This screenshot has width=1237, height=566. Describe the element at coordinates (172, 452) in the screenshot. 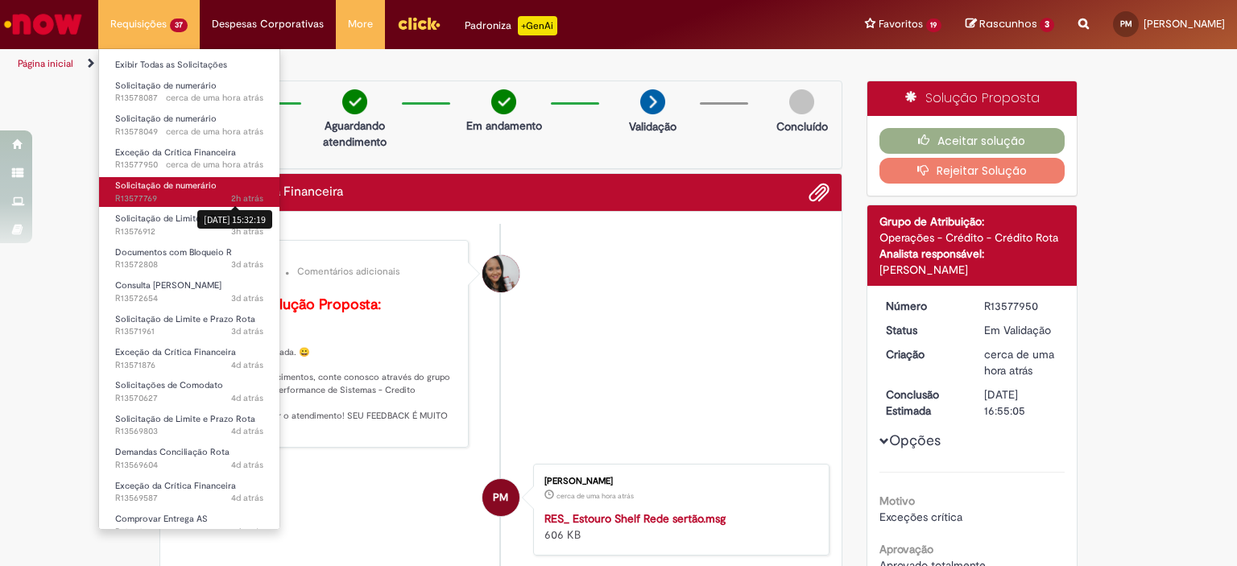

I see `span: Demandas Conciliação Rota` at that location.